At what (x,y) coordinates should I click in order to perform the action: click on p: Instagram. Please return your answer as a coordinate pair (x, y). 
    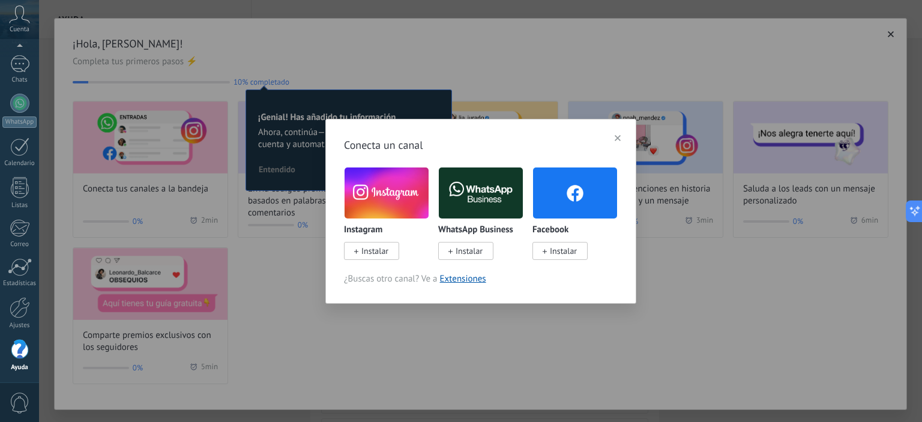
    Looking at the image, I should click on (363, 230).